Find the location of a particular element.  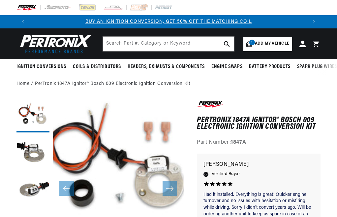

a: 1Add my vehicle is located at coordinates (268, 44).